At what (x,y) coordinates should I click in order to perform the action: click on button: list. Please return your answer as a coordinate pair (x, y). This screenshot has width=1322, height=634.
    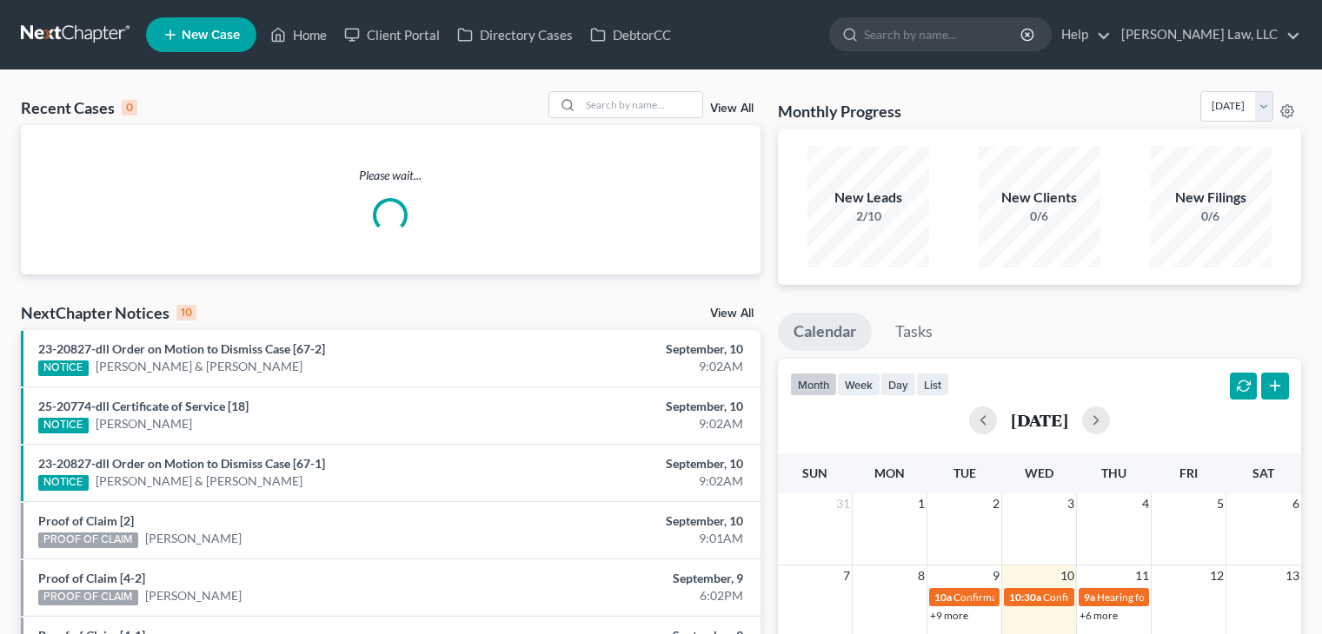
    Looking at the image, I should click on (932, 384).